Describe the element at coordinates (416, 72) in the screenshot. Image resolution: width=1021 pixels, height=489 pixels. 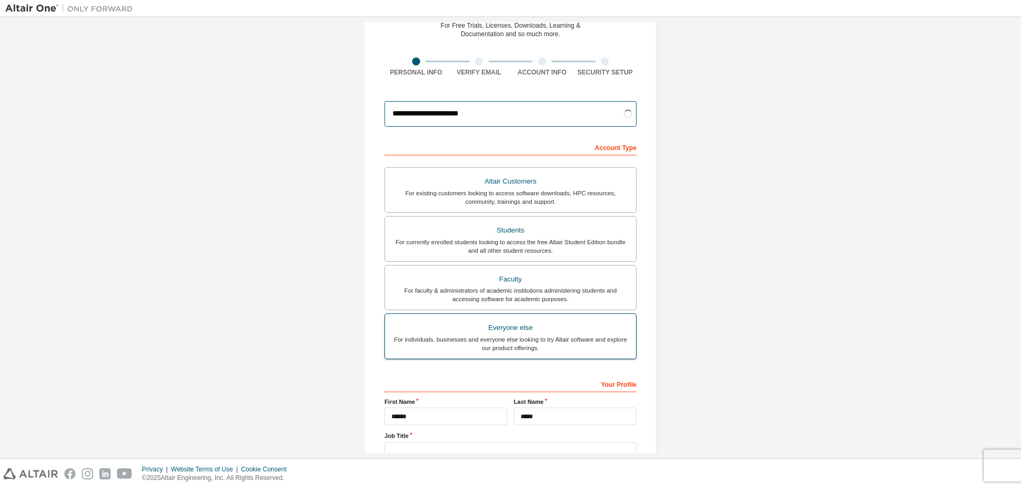
I see `div: Personal Info` at that location.